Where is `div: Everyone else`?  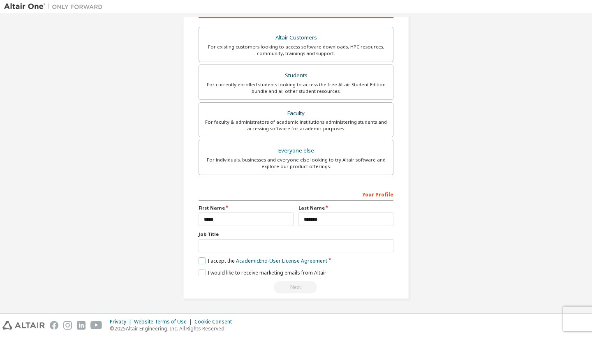 div: Everyone else is located at coordinates (296, 151).